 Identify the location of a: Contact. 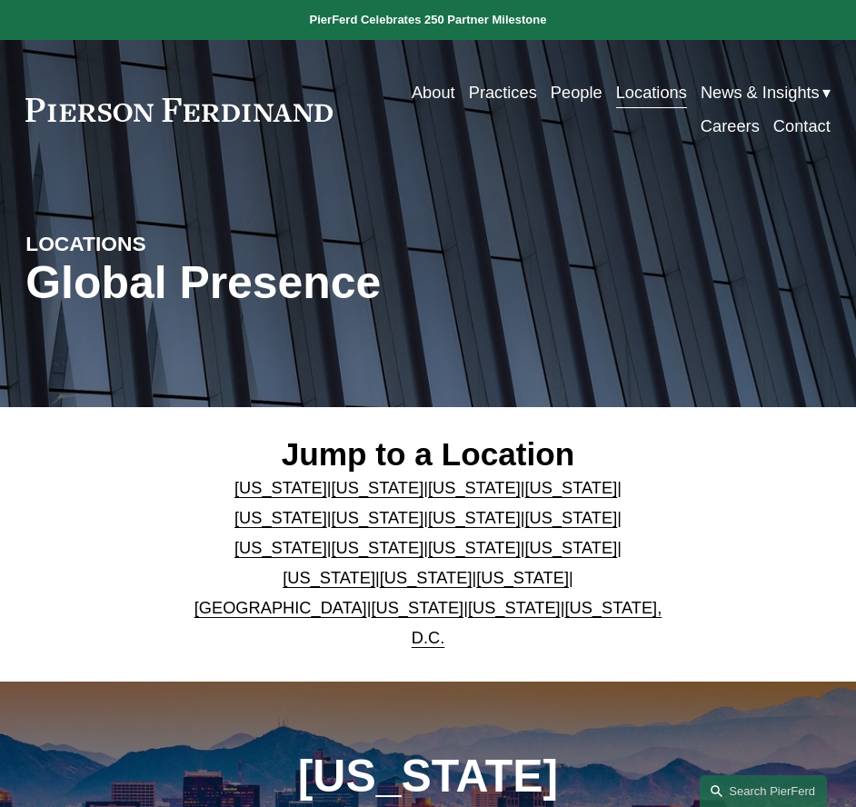
(801, 126).